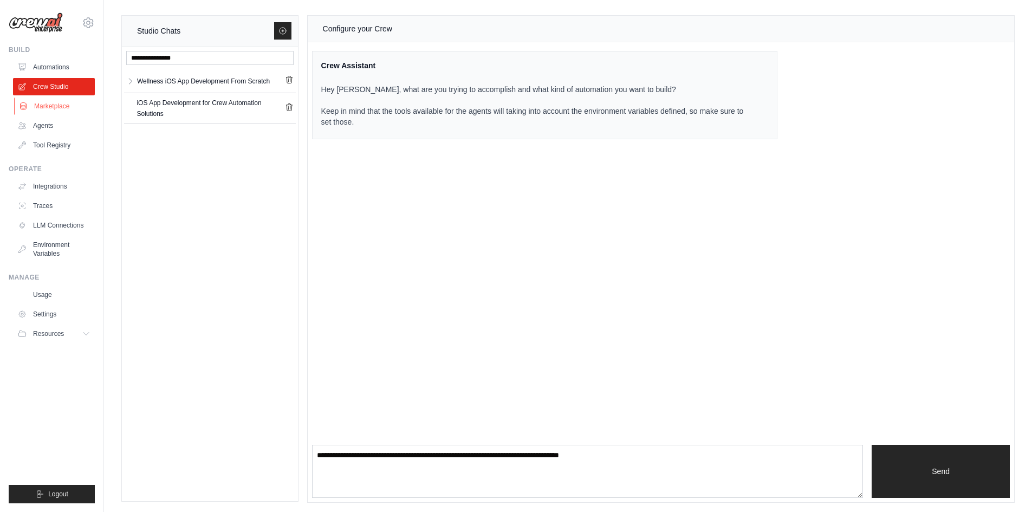 This screenshot has width=1032, height=512. I want to click on a: Agents, so click(54, 126).